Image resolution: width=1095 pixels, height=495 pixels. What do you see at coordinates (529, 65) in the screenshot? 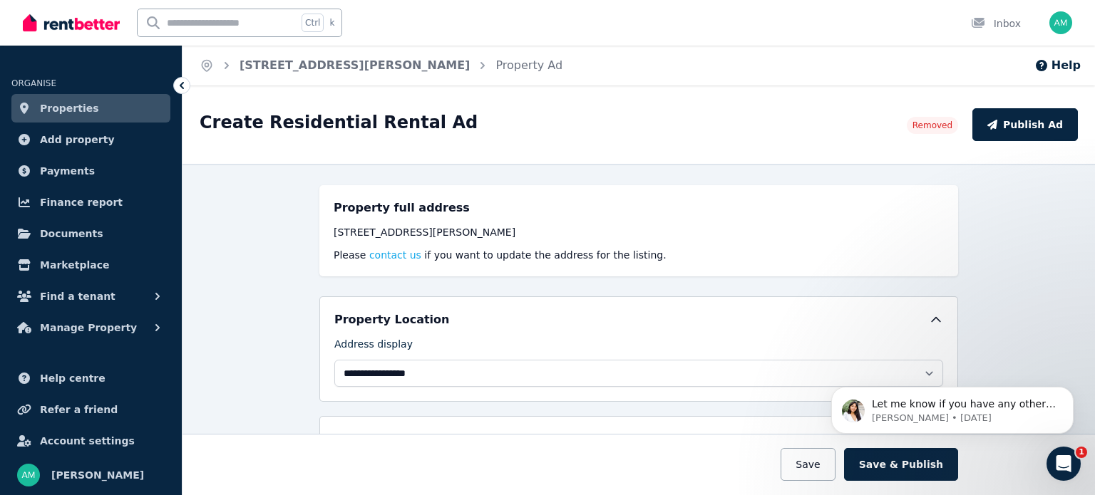
I see `a: Property Ad` at bounding box center [529, 65].